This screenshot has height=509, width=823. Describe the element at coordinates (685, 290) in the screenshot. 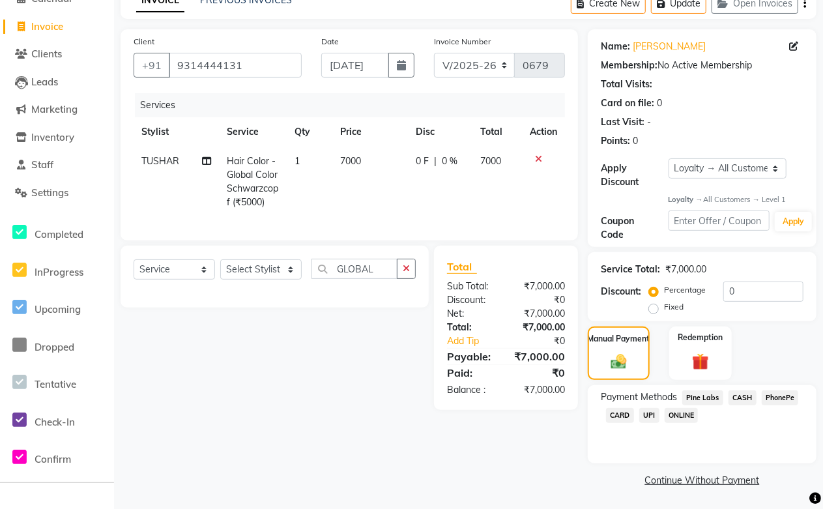

I see `label: Percentage` at that location.